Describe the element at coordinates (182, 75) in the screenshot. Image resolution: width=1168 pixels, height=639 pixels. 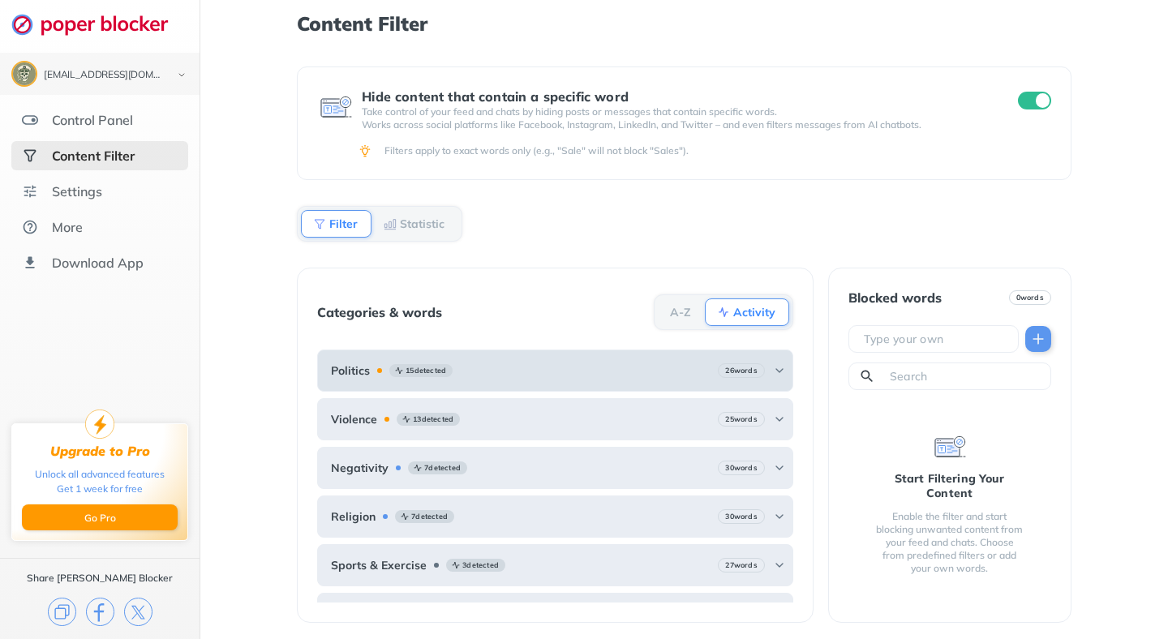
I see `img: chevron-bottom-black.svg` at that location.